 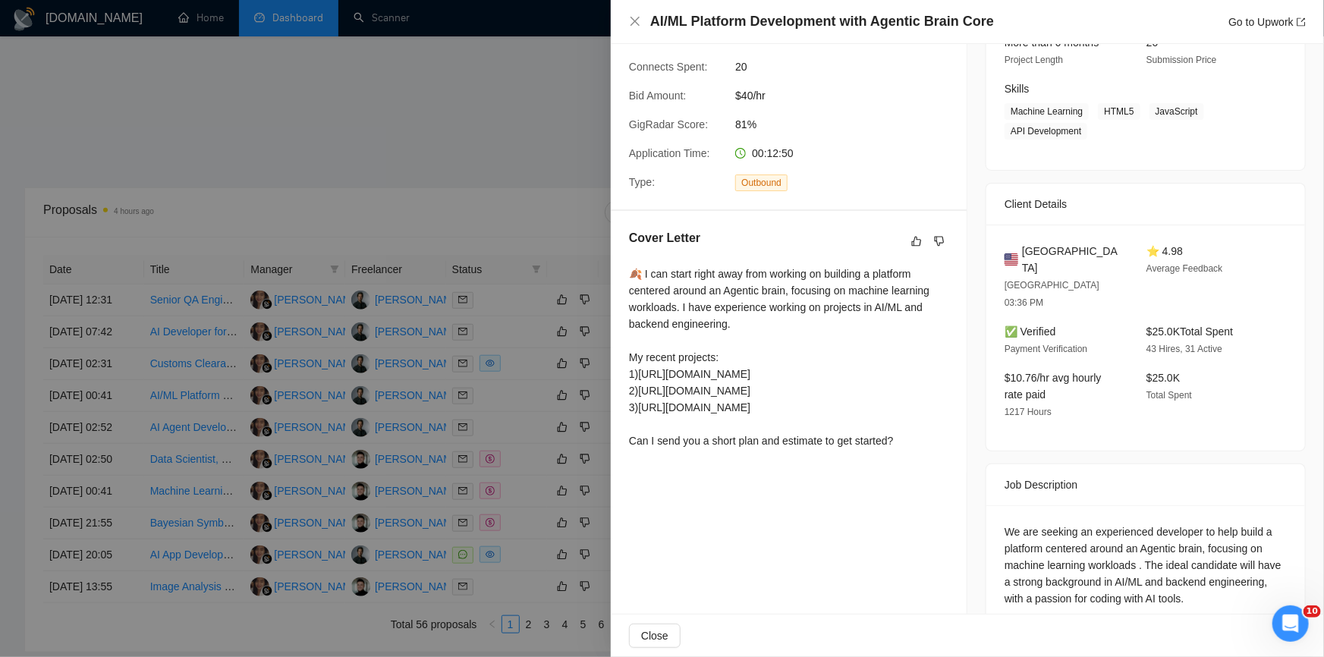 I want to click on span: Average Feedback, so click(x=1185, y=269).